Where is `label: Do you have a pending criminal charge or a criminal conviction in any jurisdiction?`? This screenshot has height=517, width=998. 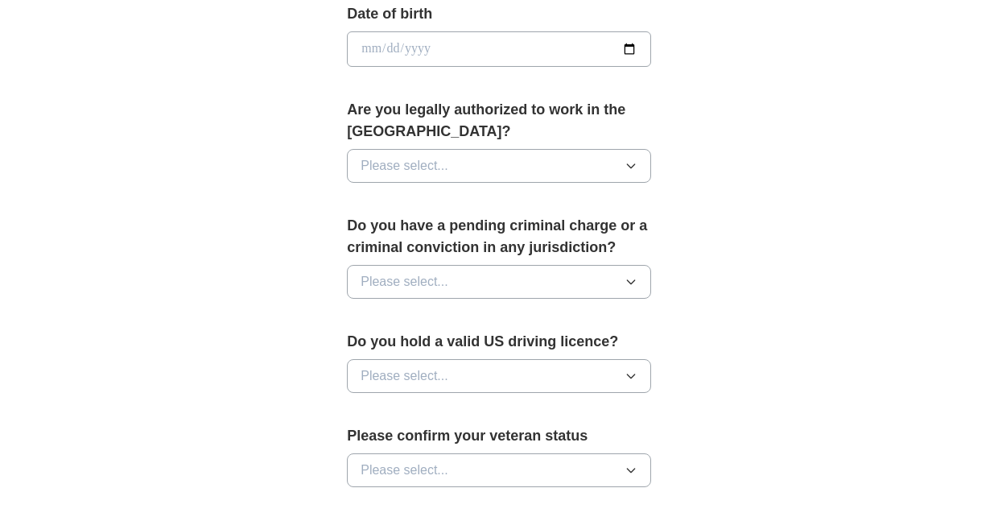 label: Do you have a pending criminal charge or a criminal conviction in any jurisdiction? is located at coordinates (499, 237).